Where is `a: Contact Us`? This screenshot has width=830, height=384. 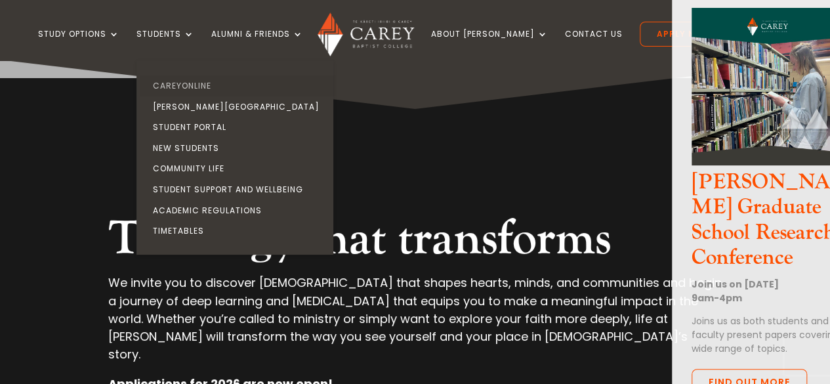 a: Contact Us is located at coordinates (594, 45).